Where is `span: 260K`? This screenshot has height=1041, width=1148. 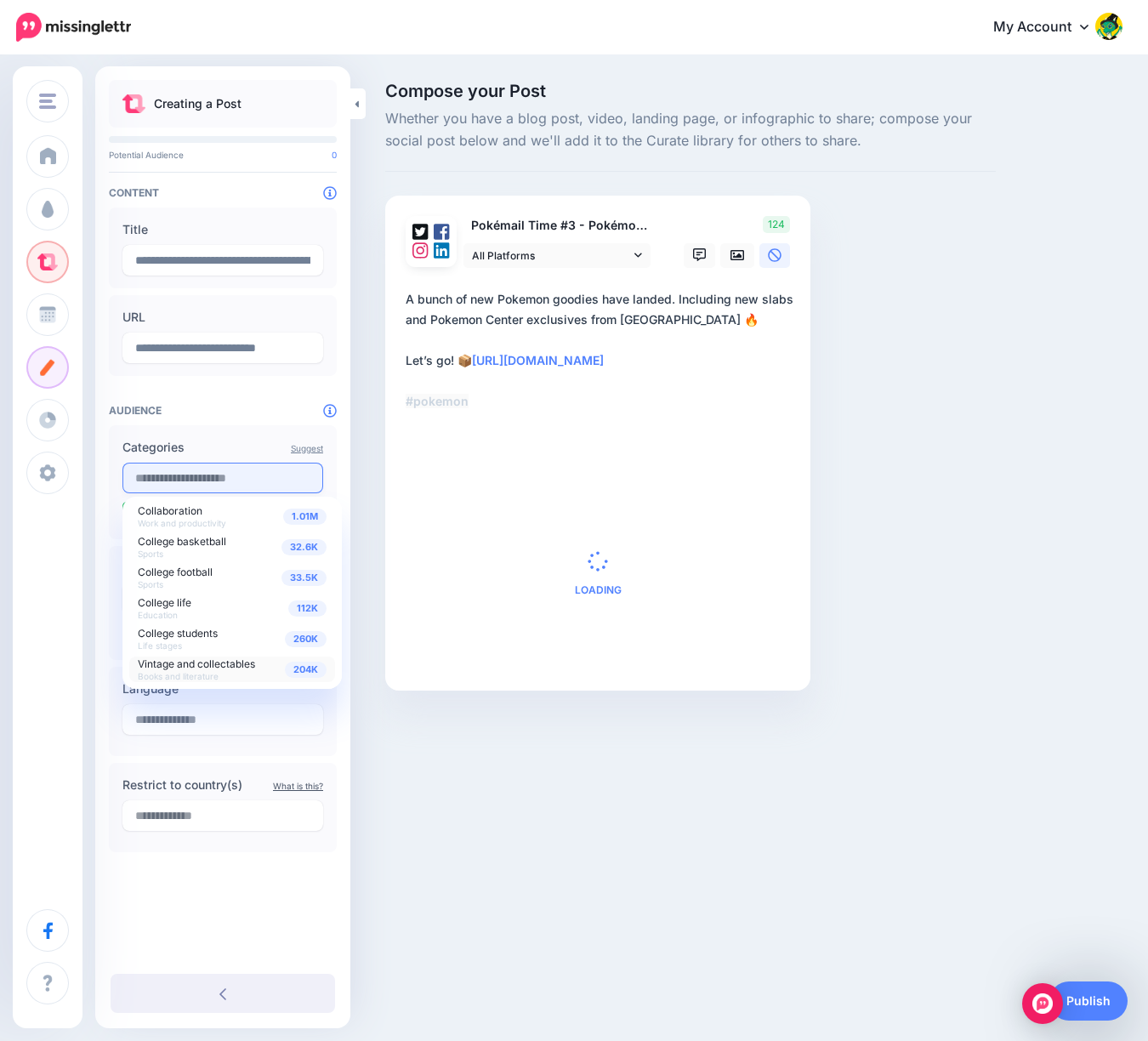 span: 260K is located at coordinates (306, 638).